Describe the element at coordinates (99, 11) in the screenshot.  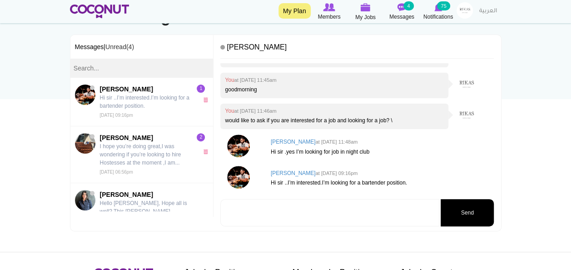
I see `img: Home` at that location.